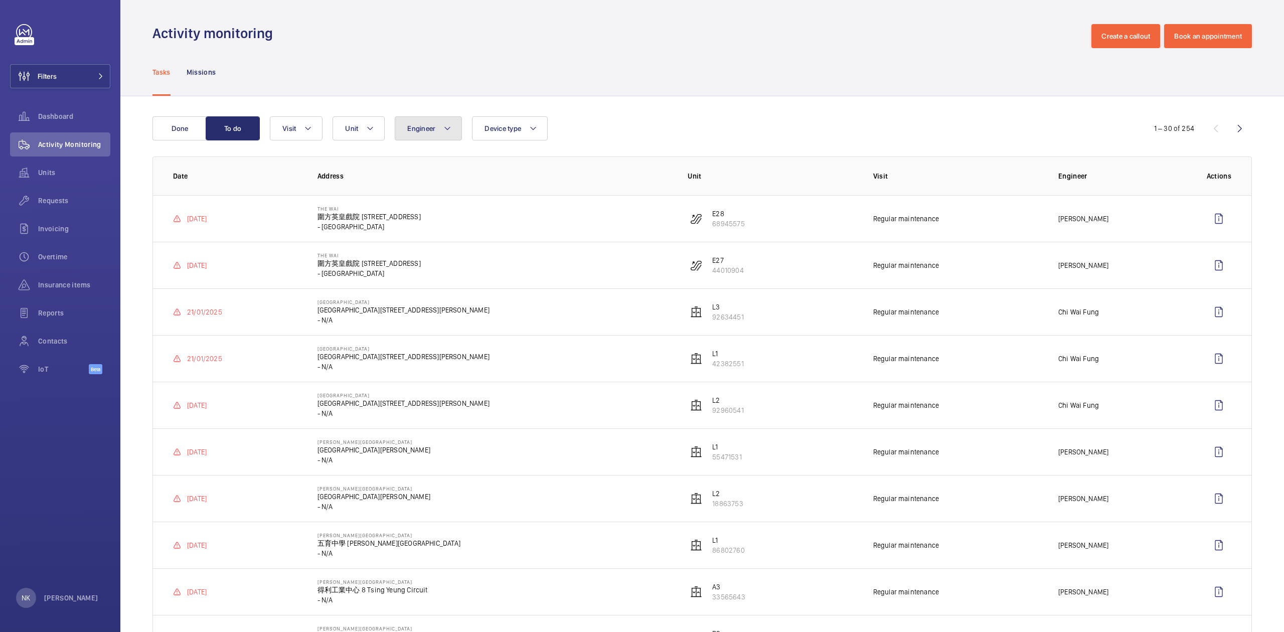 This screenshot has width=1284, height=632. I want to click on button: Book an appointment, so click(1208, 36).